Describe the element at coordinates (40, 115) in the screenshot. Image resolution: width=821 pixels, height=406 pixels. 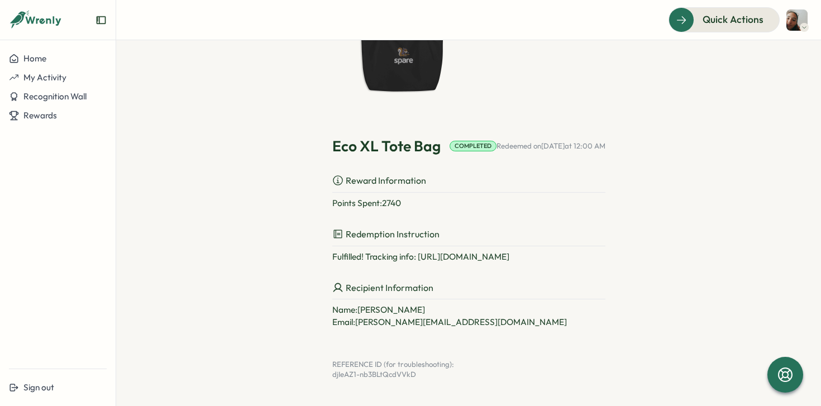
I see `span: Rewards` at that location.